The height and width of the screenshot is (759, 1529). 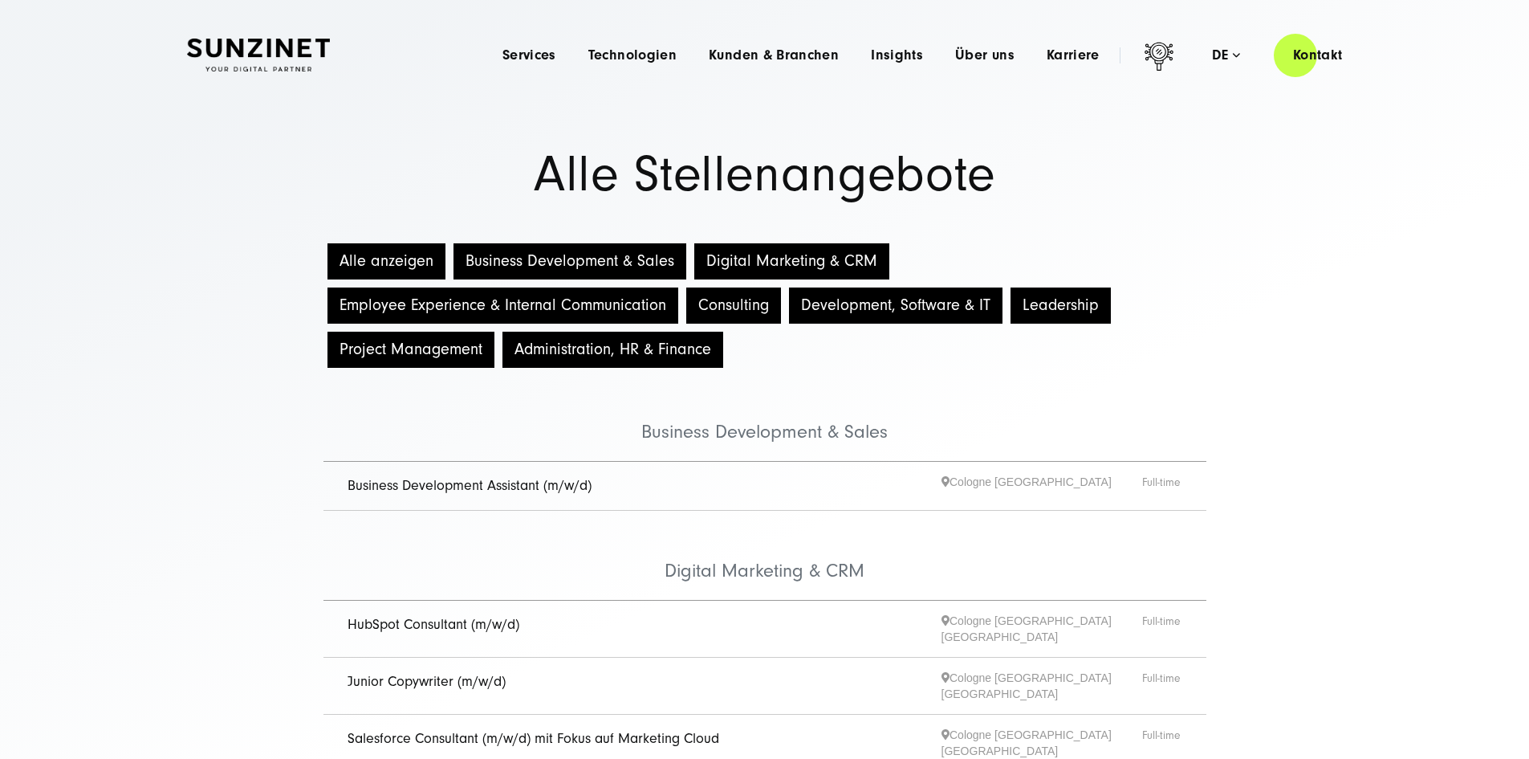 I want to click on button: Leadership, so click(x=1061, y=305).